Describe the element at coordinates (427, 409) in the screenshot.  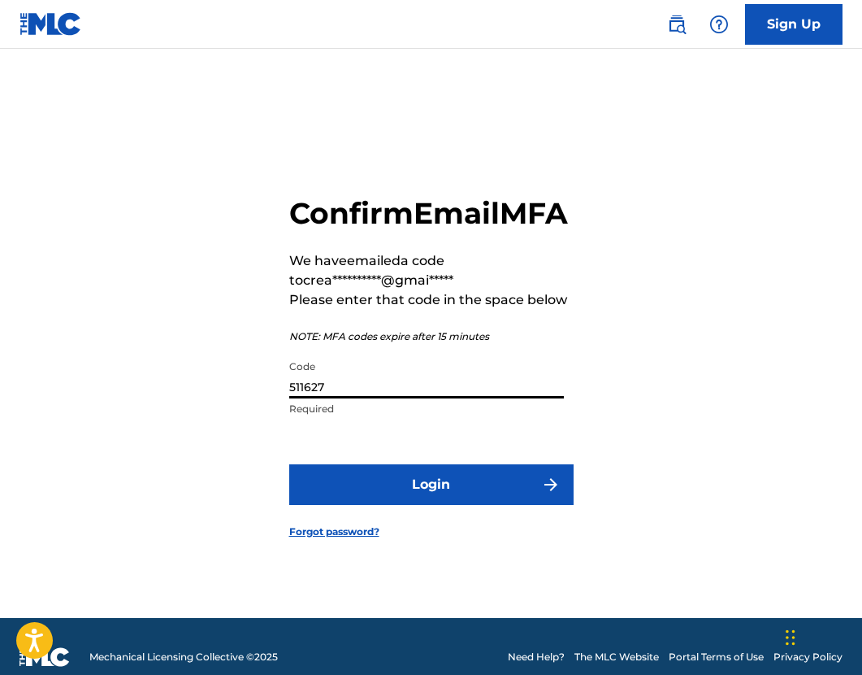
I see `p: Required` at that location.